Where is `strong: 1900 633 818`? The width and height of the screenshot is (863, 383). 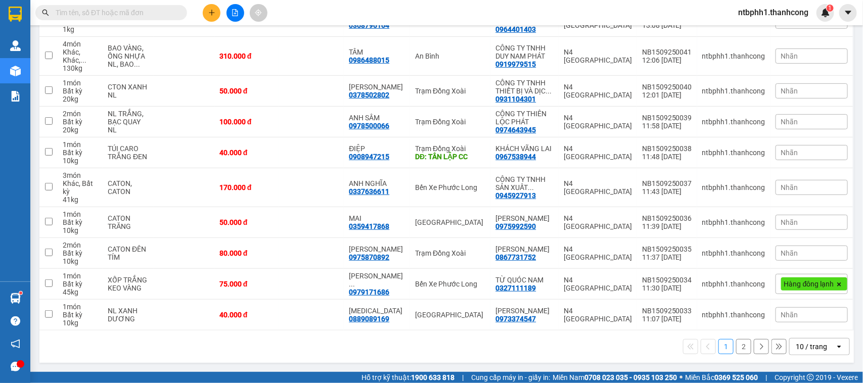
strong: 1900 633 818 is located at coordinates (433, 378).